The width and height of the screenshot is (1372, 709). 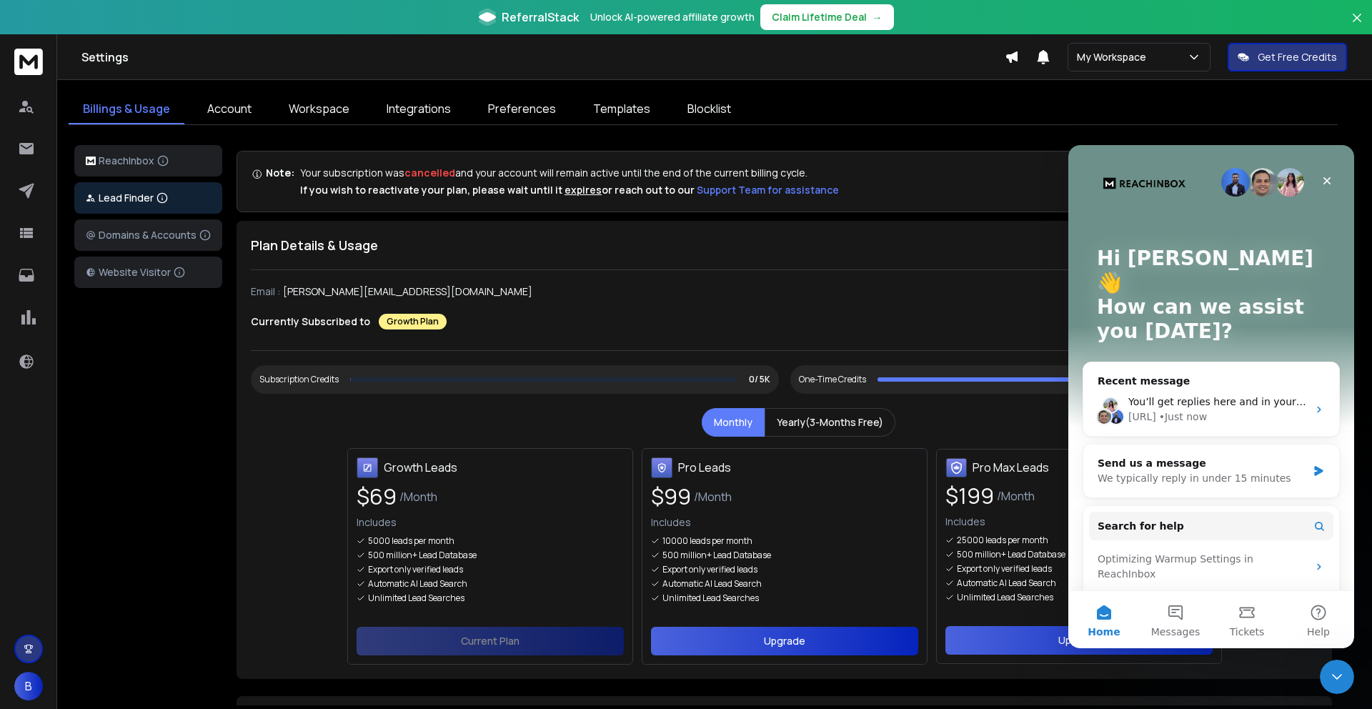 What do you see at coordinates (148, 235) in the screenshot?
I see `button: Domains & Accounts` at bounding box center [148, 235].